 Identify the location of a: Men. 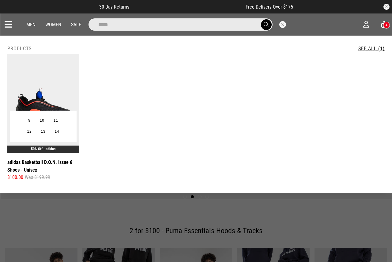
(31, 25).